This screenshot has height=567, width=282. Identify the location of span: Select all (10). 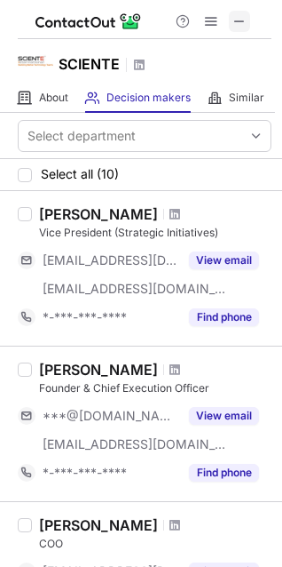
(80, 174).